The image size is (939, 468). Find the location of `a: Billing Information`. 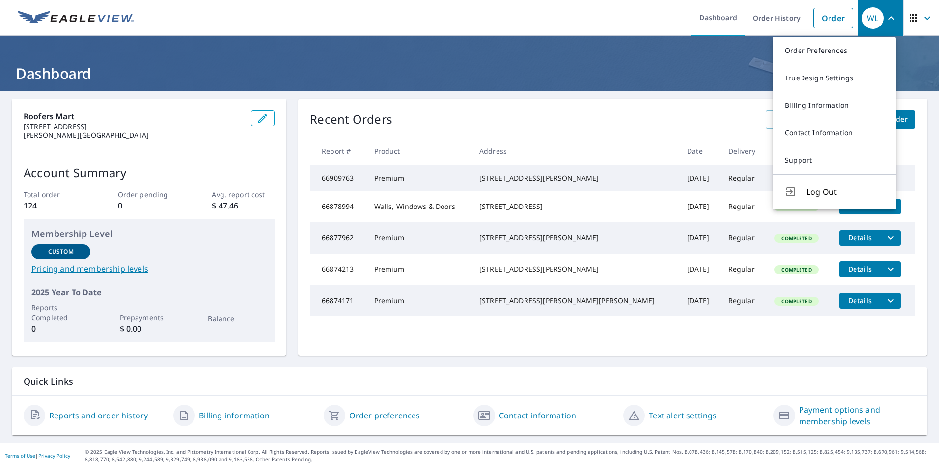

a: Billing Information is located at coordinates (834, 106).